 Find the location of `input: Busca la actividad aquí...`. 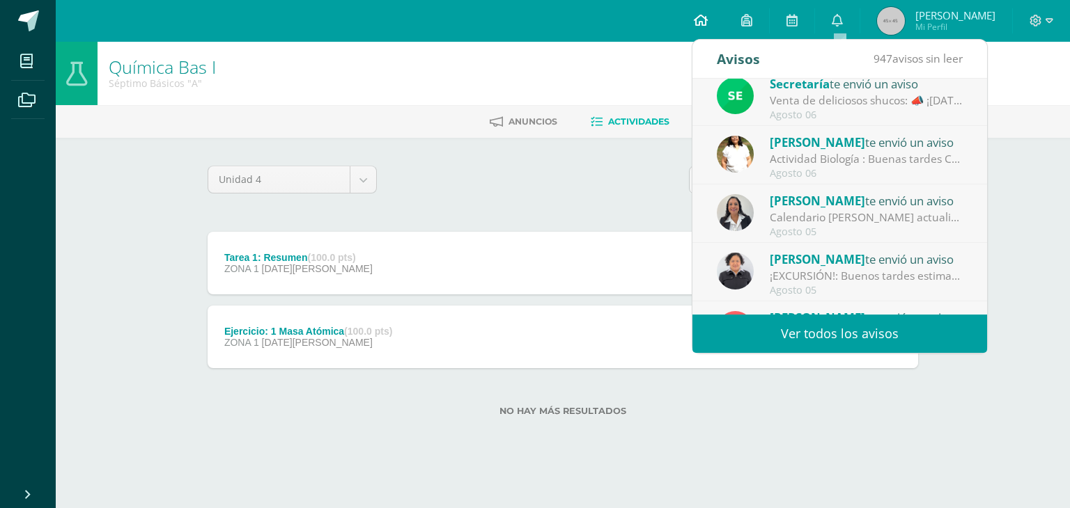

input: Busca la actividad aquí... is located at coordinates (803, 180).